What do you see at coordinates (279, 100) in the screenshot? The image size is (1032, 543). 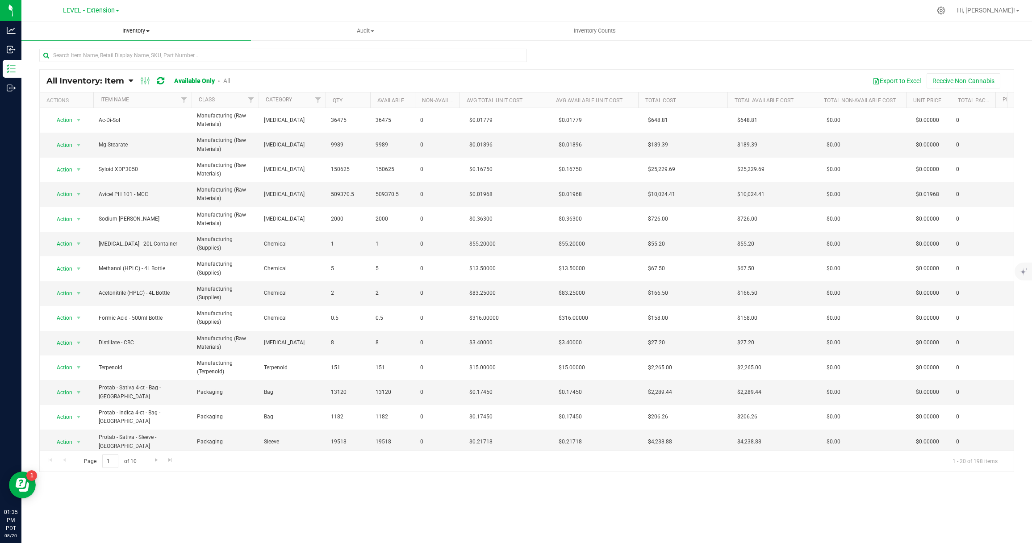 I see `a: Category` at bounding box center [279, 100].